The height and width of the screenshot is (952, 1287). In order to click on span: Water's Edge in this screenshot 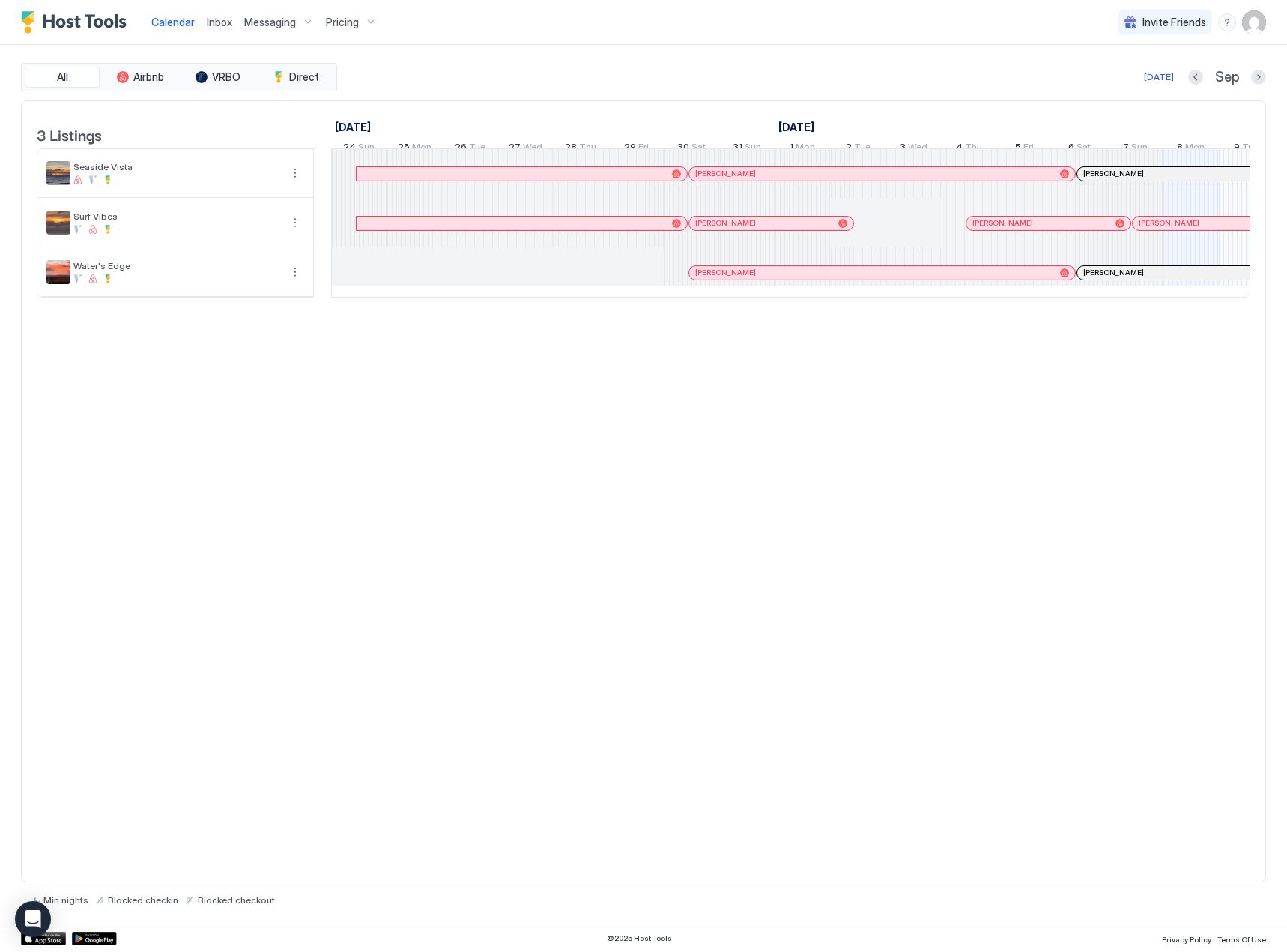, I will do `click(177, 265)`.